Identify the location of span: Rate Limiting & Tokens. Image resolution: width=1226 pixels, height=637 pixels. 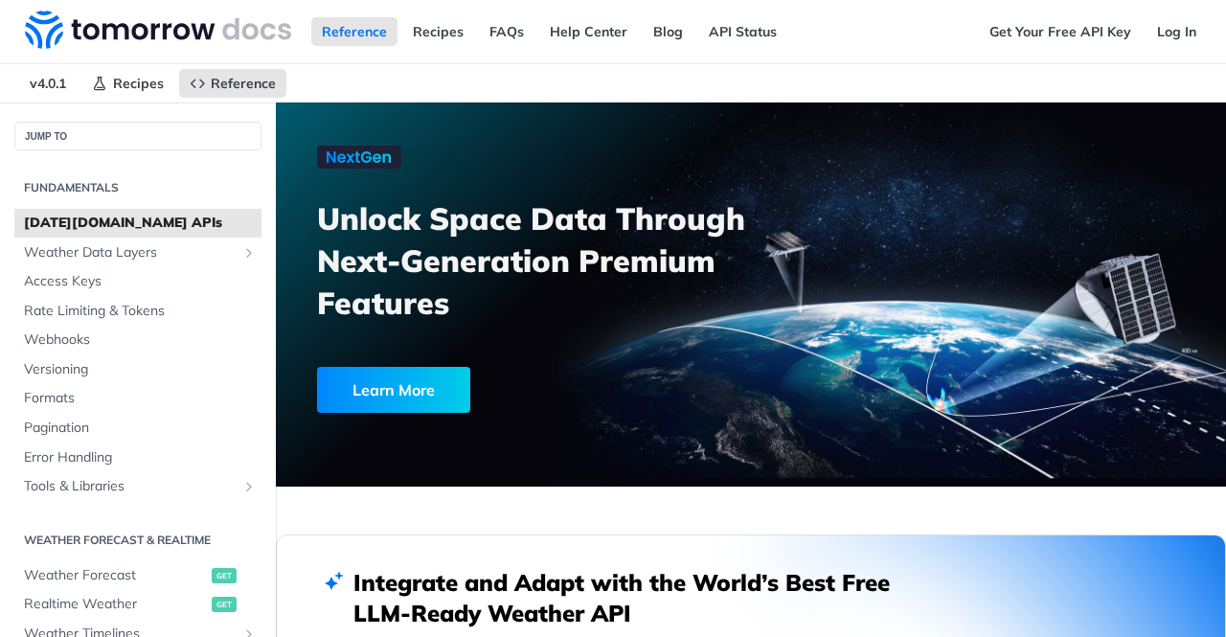
(140, 311).